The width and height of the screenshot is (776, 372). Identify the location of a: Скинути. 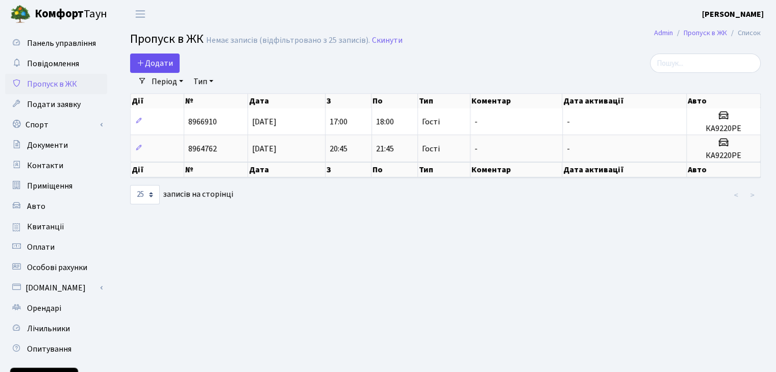
(387, 40).